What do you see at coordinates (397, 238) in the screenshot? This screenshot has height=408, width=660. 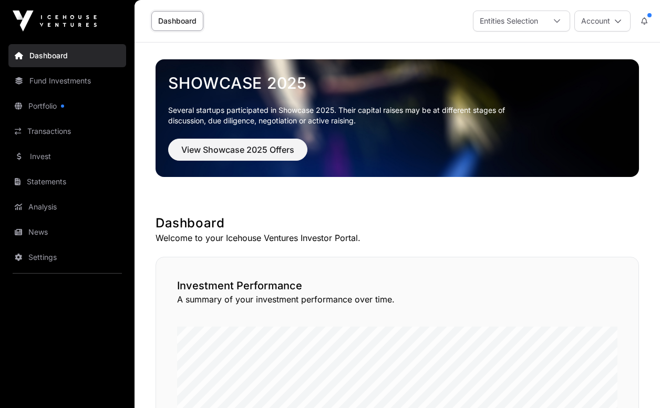 I see `p: Welcome to your Icehouse Ventures Investor Portal.` at bounding box center [397, 238].